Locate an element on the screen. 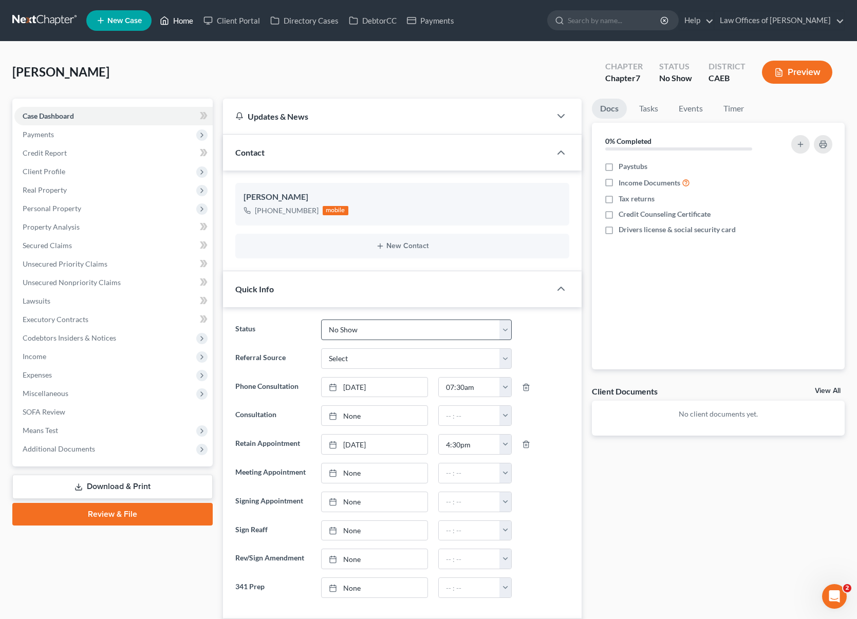  span: Credit Counseling Certificate is located at coordinates (664, 214).